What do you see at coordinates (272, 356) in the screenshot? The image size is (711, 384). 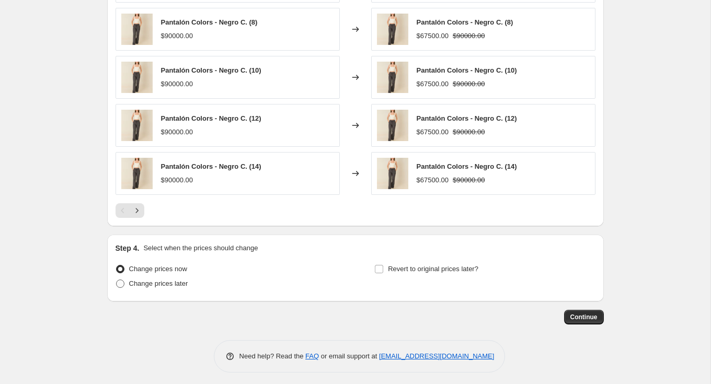 I see `span: Need help? Read the` at bounding box center [272, 356].